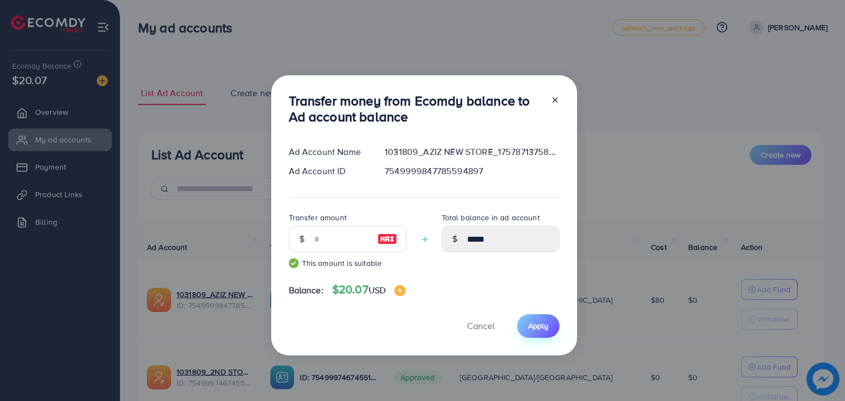 The image size is (845, 401). Describe the element at coordinates (348, 263) in the screenshot. I see `small: This amount is suitable` at that location.